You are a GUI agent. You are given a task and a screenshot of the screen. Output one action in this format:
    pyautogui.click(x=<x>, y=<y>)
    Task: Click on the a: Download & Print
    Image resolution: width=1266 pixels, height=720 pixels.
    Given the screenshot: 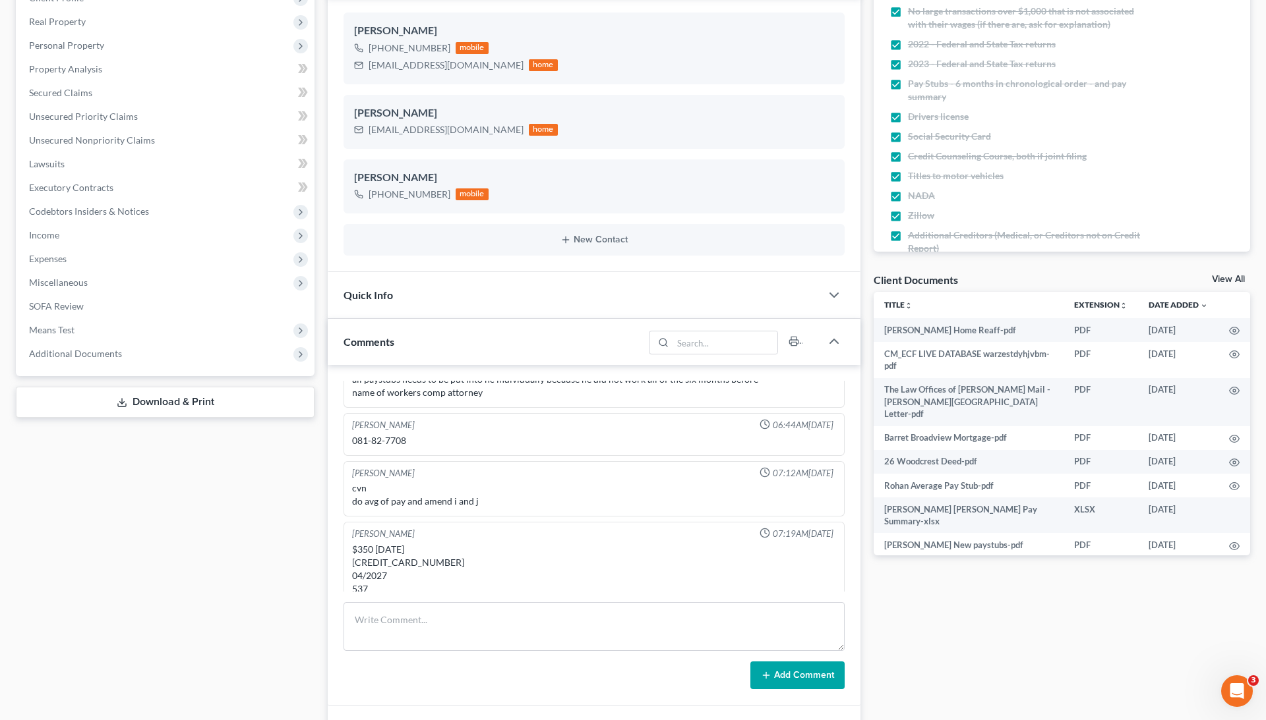 What is the action you would take?
    pyautogui.click(x=165, y=402)
    